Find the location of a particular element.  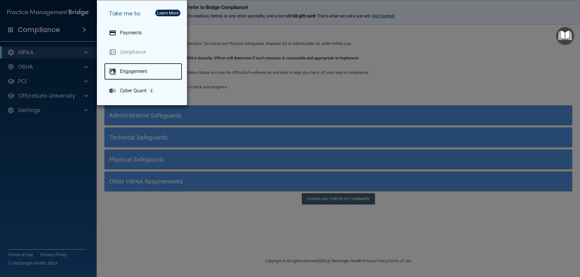

div: Learn More is located at coordinates (168, 13).